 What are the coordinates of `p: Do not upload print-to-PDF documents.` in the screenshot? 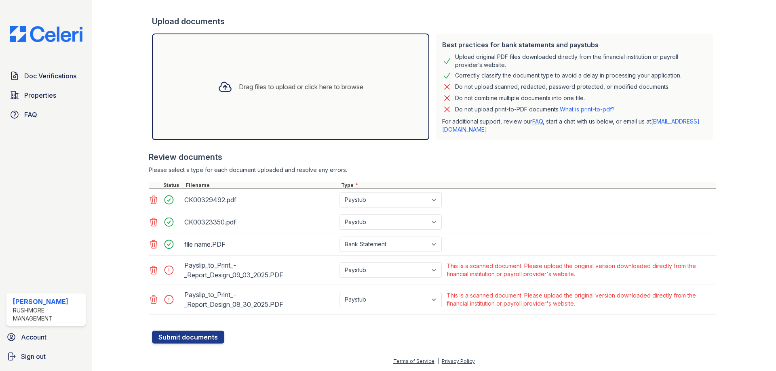 It's located at (534, 109).